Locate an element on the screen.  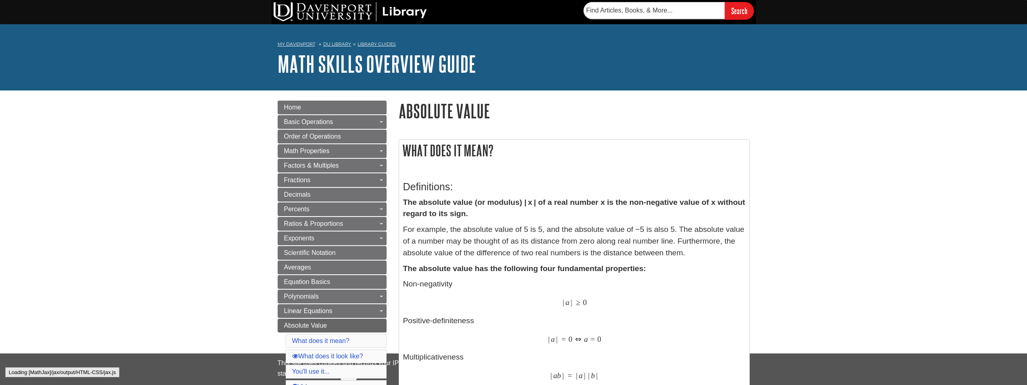
span: Polynomials is located at coordinates (301, 296).